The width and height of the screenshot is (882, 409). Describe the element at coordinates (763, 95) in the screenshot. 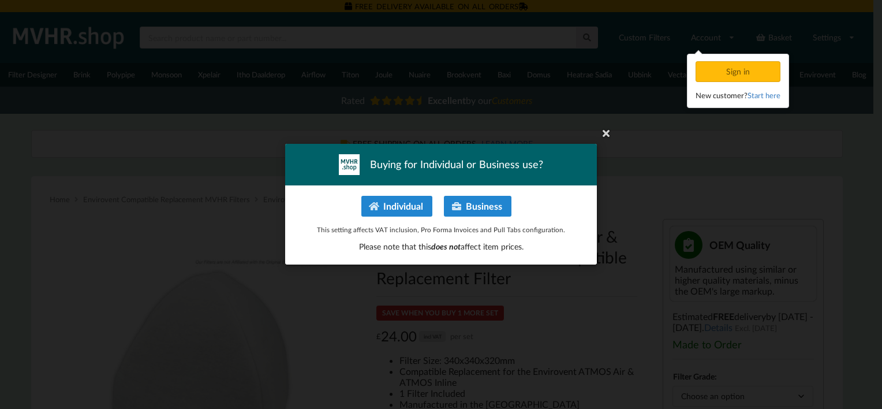

I see `a: Start here` at that location.